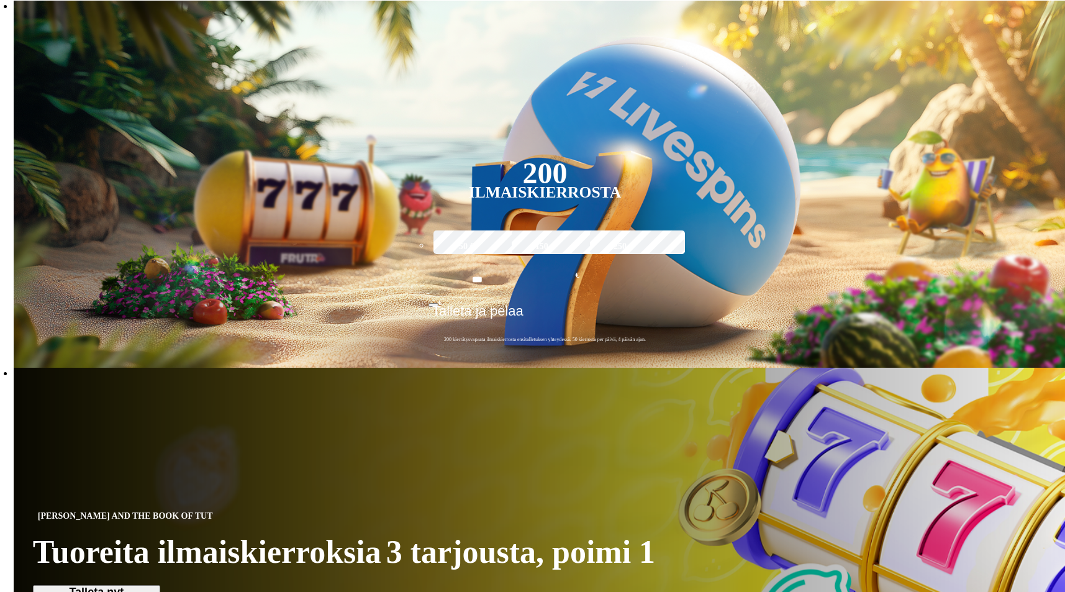 The width and height of the screenshot is (1065, 592). What do you see at coordinates (544, 315) in the screenshot?
I see `button: Talleta ja pelaa` at bounding box center [544, 315].